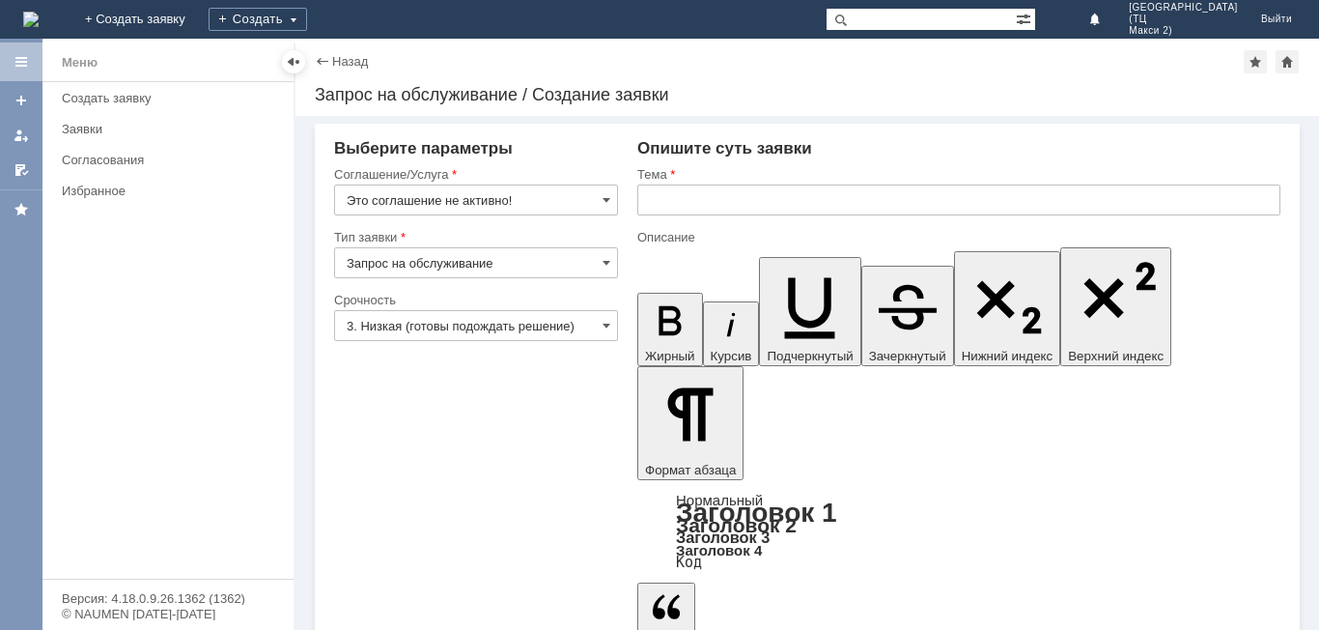 The image size is (1319, 630). I want to click on span: Подчеркнутый, so click(809, 355).